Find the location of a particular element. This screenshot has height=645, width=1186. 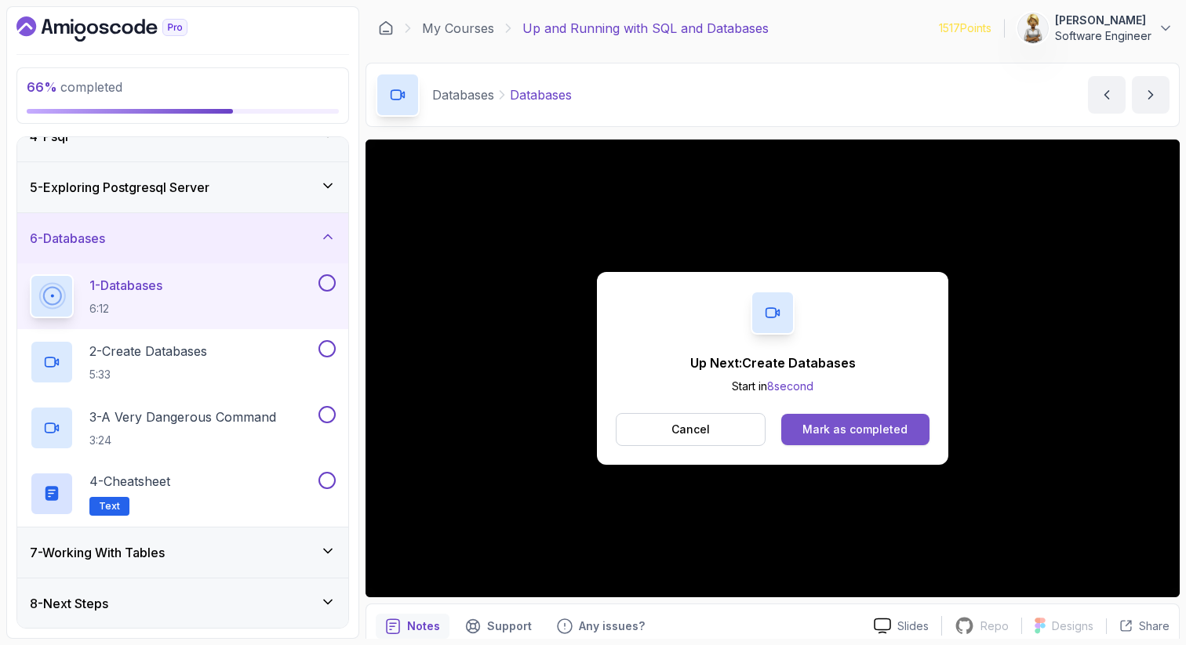

p: 5:33 is located at coordinates (148, 375).